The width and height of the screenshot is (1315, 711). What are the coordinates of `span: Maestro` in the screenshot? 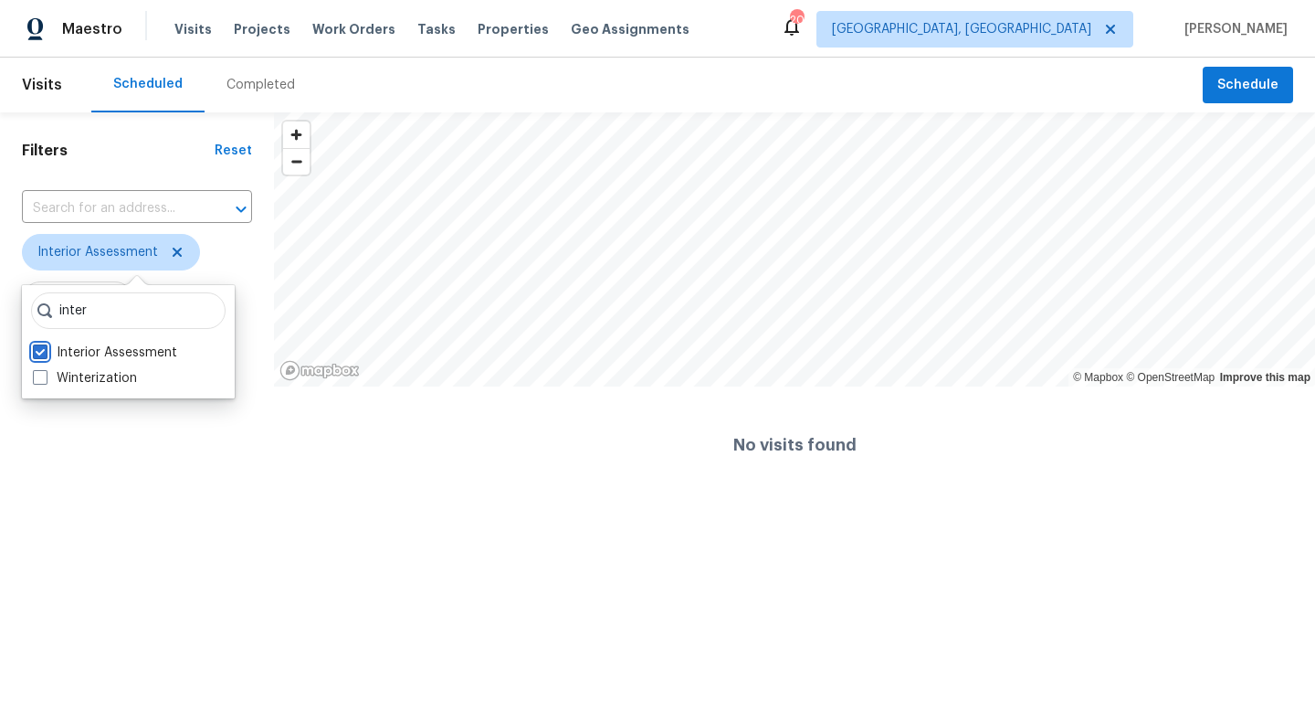 It's located at (92, 29).